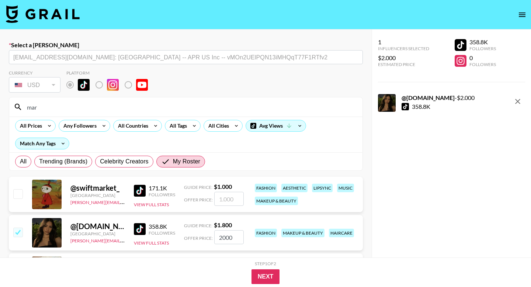  What do you see at coordinates (35, 73) in the screenshot?
I see `div: Currency` at bounding box center [35, 73].